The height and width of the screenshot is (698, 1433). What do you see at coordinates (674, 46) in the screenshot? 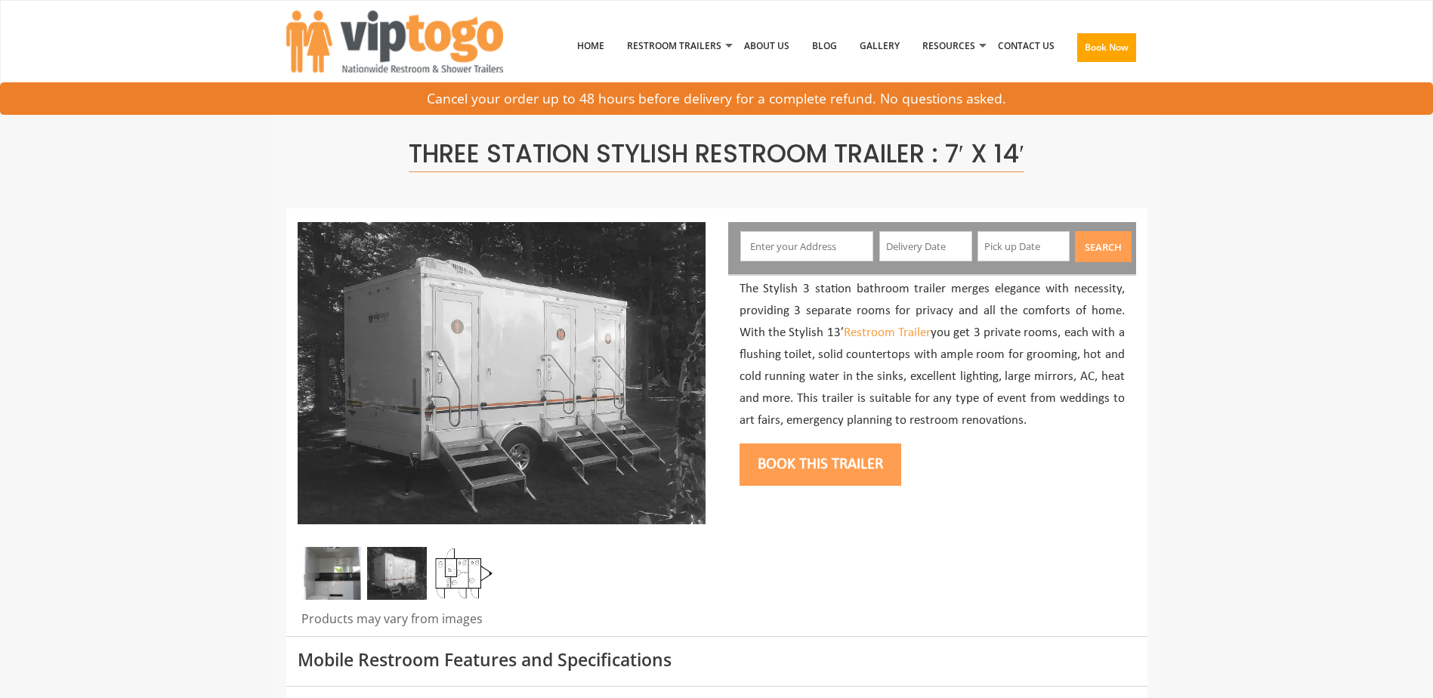
I see `a: Restroom Trailers` at bounding box center [674, 46].